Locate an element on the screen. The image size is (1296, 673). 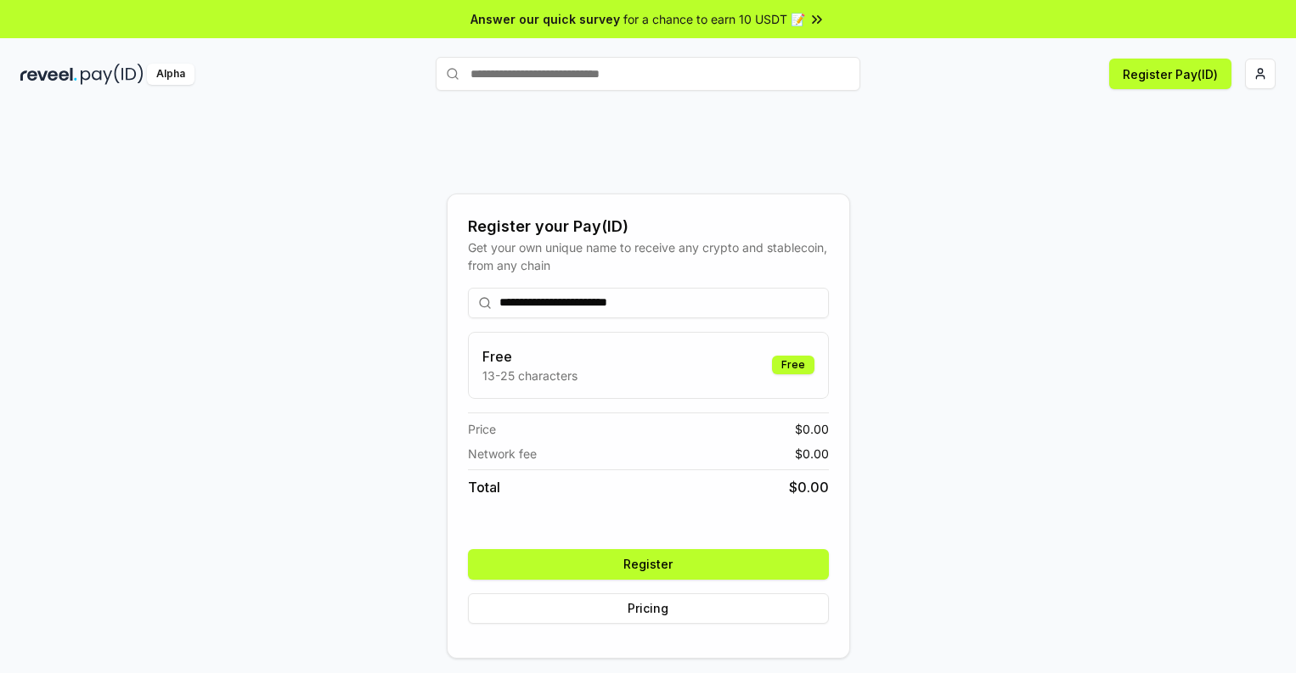
span: Network fee is located at coordinates (502, 453).